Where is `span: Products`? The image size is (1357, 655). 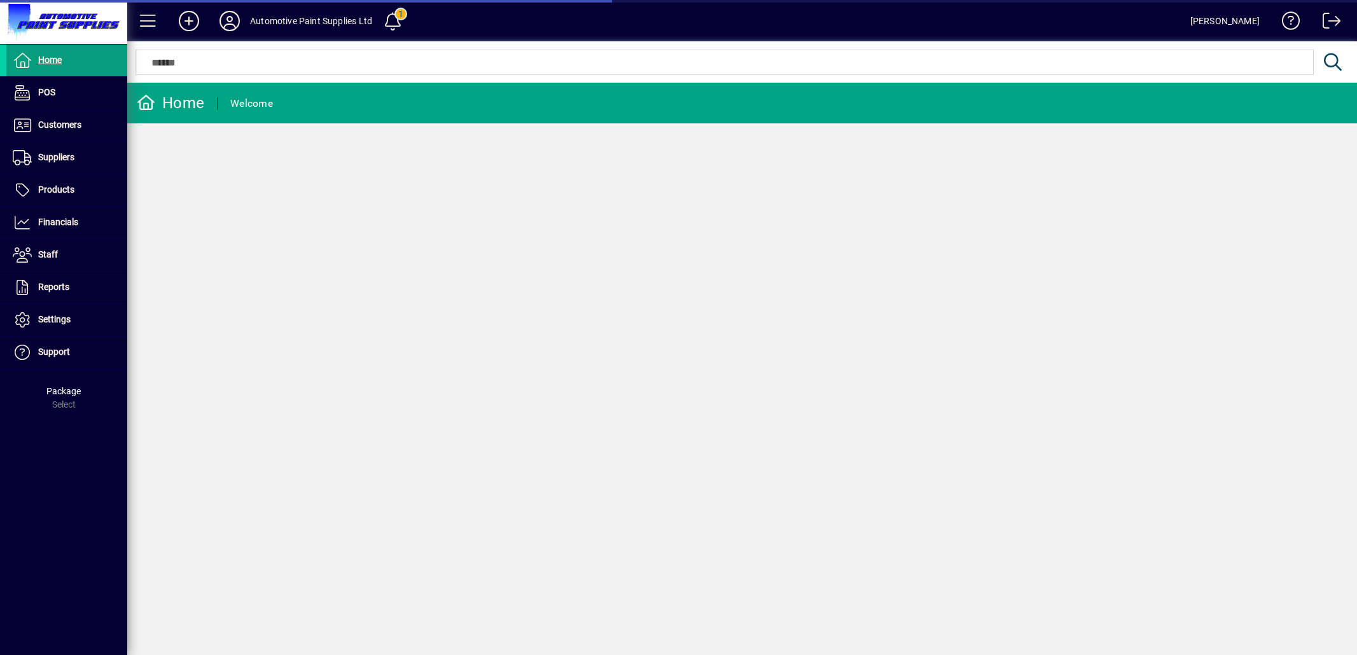 span: Products is located at coordinates (56, 190).